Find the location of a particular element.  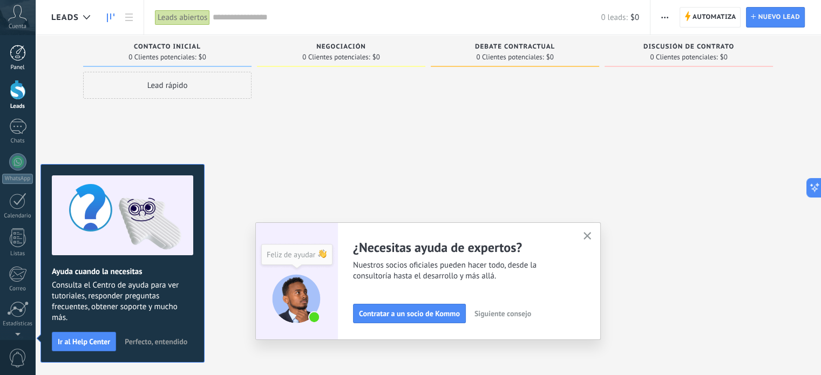

div: Leads is located at coordinates (18, 106).